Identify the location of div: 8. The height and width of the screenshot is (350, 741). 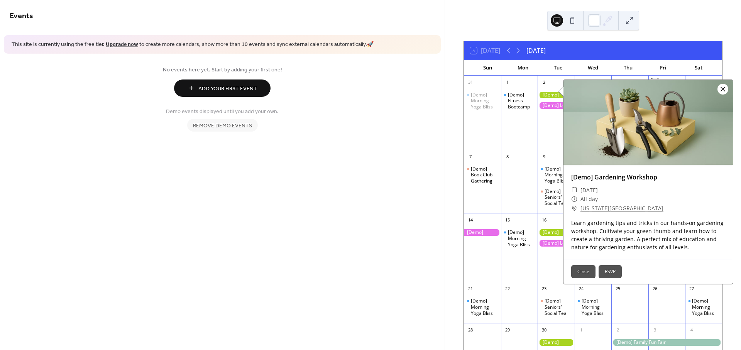
(508, 157).